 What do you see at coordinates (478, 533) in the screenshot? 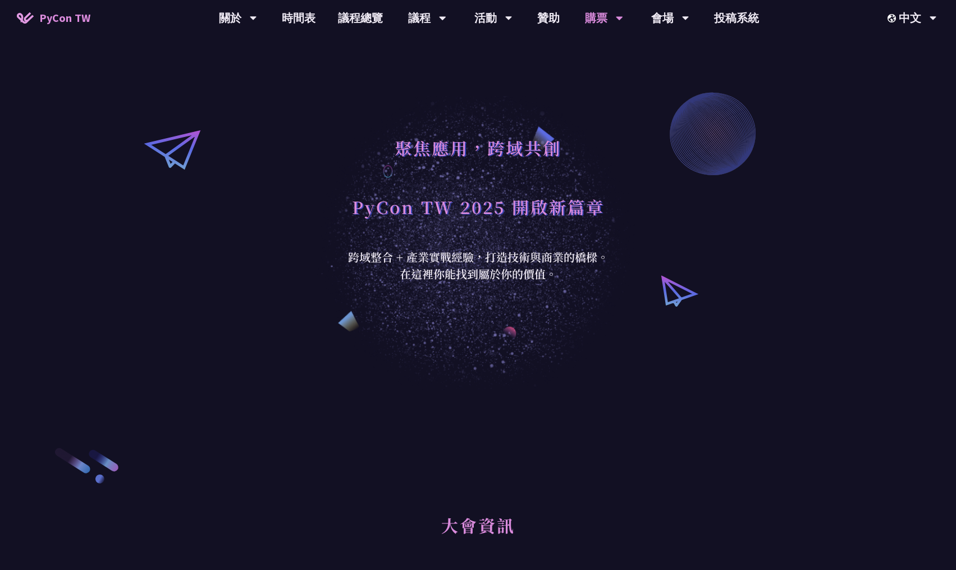
I see `h2: 大會資訊` at bounding box center [478, 533].